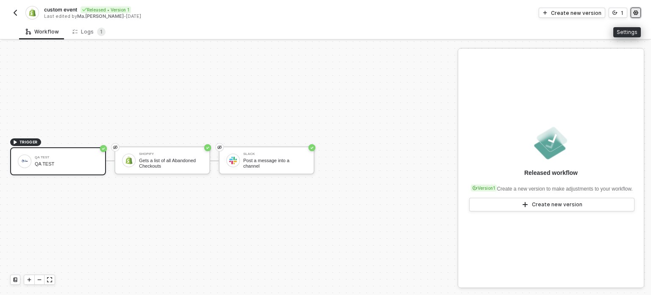 The height and width of the screenshot is (295, 651). What do you see at coordinates (61, 9) in the screenshot?
I see `span: custom event` at bounding box center [61, 9].